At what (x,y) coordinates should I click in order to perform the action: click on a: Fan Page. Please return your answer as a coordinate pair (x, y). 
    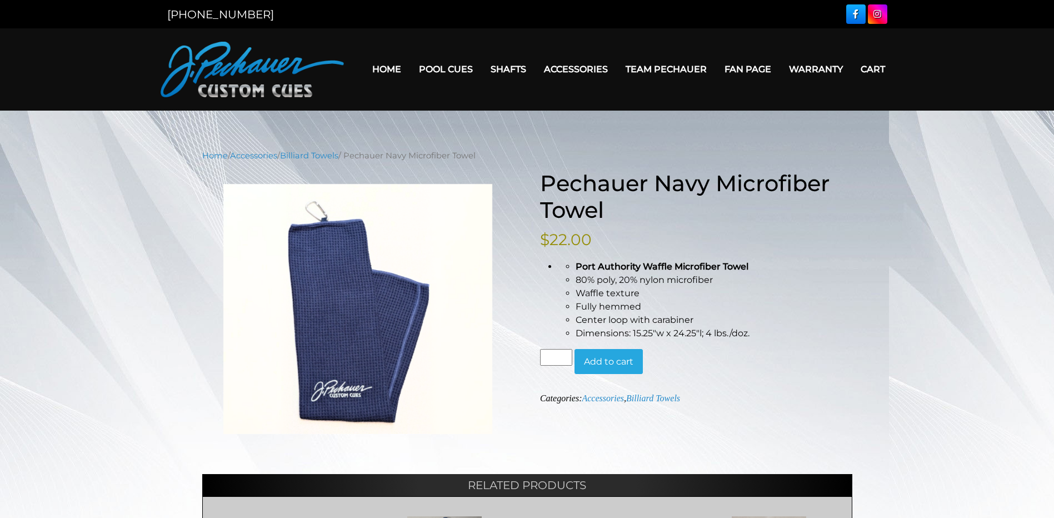
    Looking at the image, I should click on (748, 69).